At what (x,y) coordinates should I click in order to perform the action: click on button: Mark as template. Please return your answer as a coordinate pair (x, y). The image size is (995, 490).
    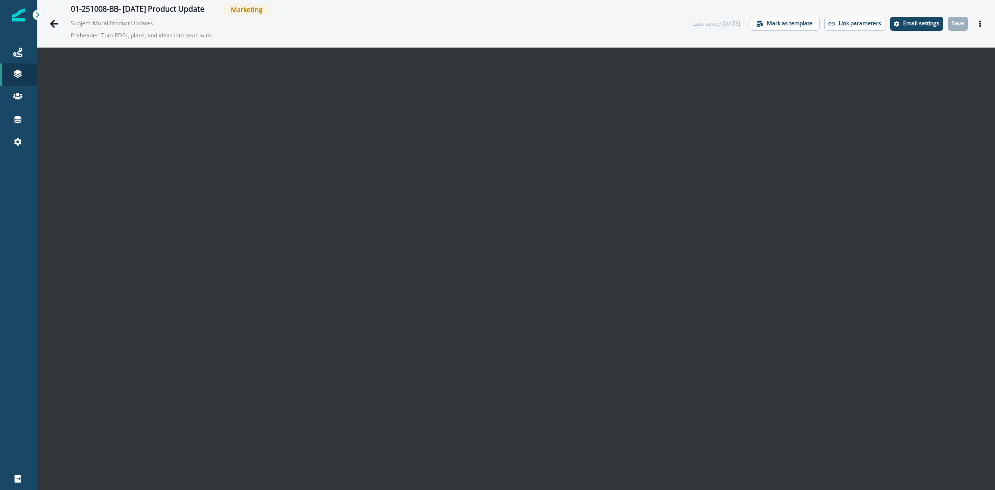
    Looking at the image, I should click on (784, 24).